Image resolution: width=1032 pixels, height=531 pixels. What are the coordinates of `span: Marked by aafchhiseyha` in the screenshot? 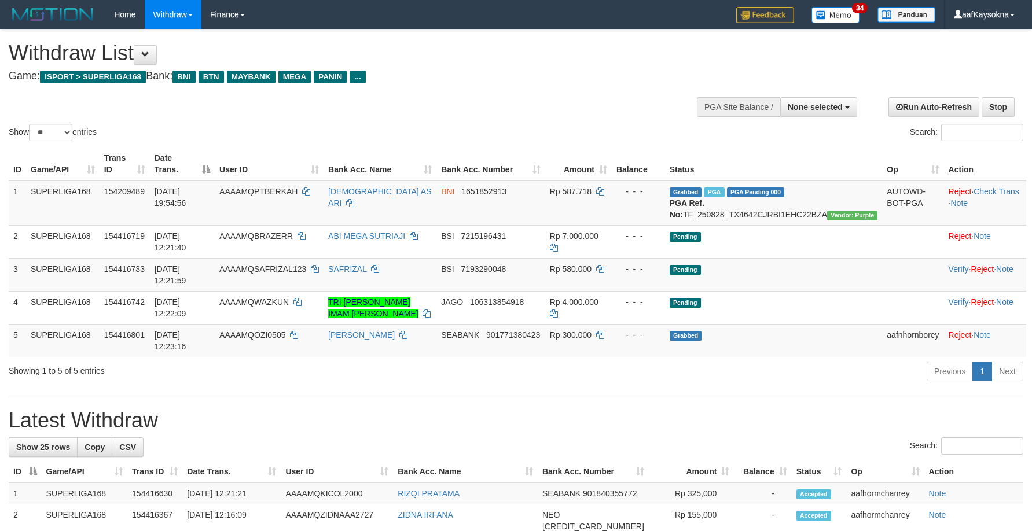 It's located at (714, 192).